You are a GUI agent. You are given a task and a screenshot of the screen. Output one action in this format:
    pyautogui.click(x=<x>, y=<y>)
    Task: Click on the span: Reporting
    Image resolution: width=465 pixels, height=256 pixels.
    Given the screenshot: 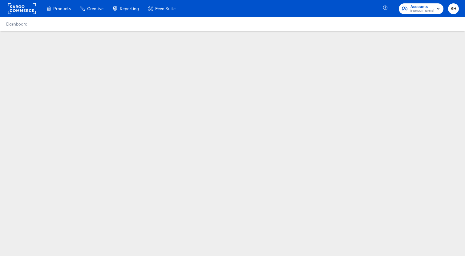 What is the action you would take?
    pyautogui.click(x=129, y=9)
    